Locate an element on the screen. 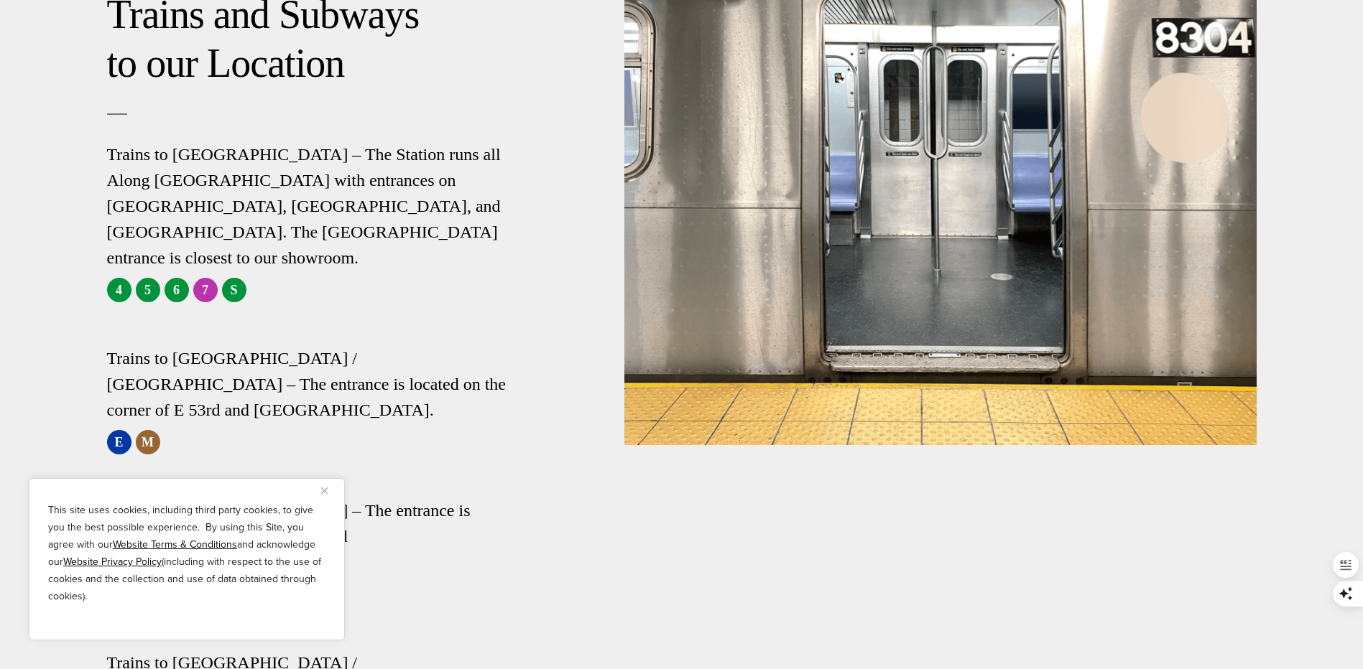  span: S is located at coordinates (233, 290).